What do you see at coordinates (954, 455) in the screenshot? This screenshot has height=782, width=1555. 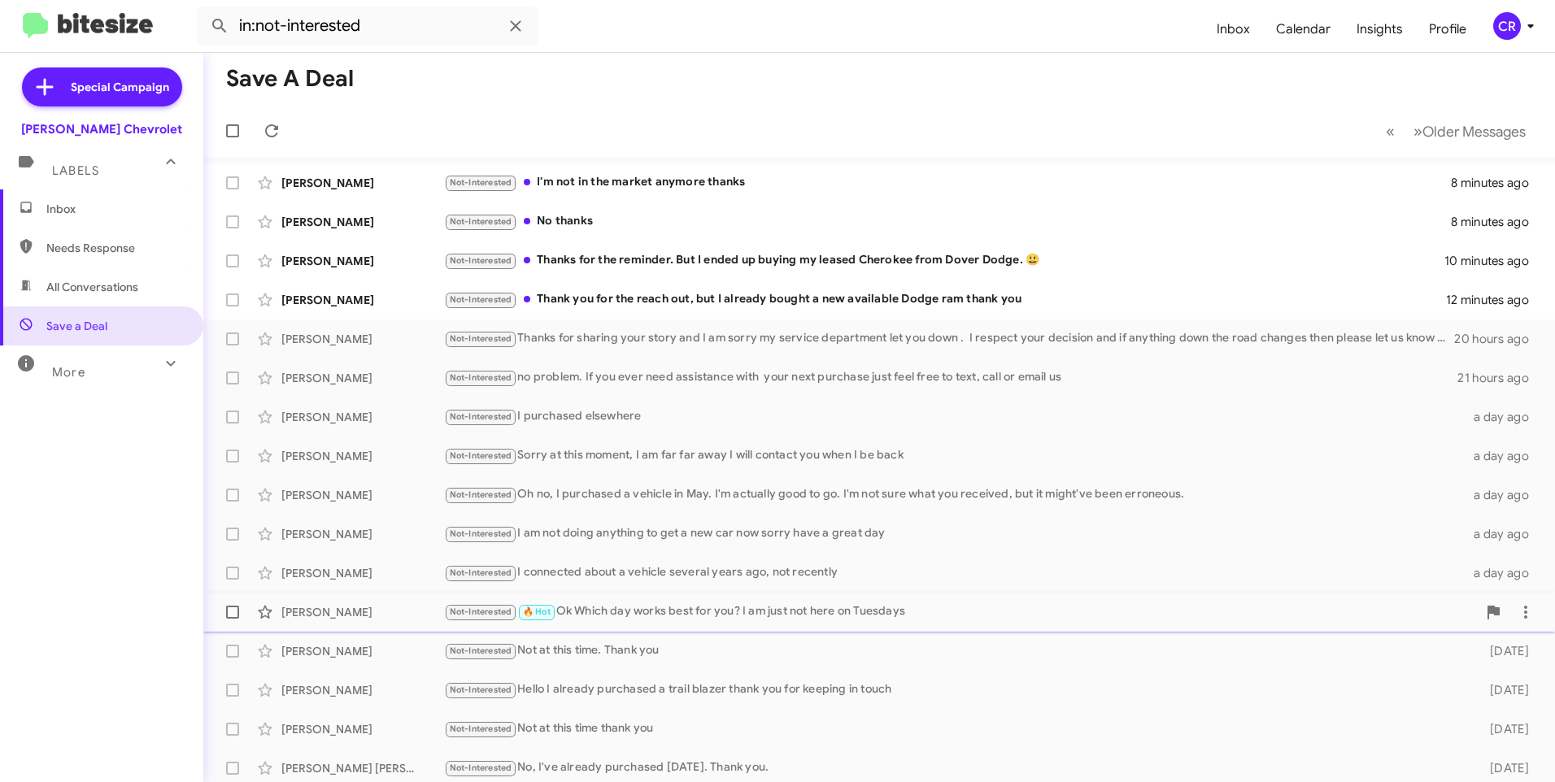 I see `div: Sorry at this moment, I am far far away I will contact you when I be back` at bounding box center [954, 455].